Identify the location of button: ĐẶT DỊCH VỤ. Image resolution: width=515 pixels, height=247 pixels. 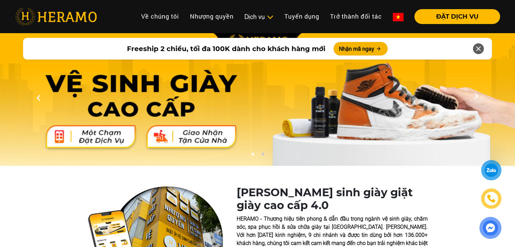
(457, 17).